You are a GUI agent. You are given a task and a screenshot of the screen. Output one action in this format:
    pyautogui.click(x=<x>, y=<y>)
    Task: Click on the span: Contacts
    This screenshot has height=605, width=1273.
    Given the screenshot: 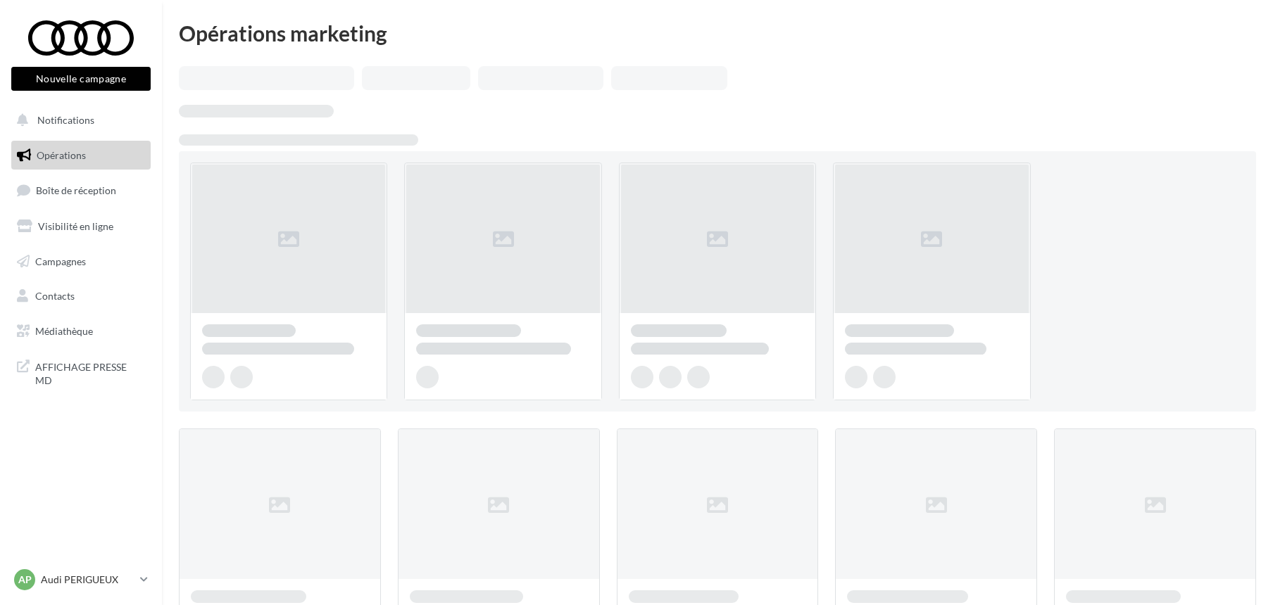 What is the action you would take?
    pyautogui.click(x=55, y=296)
    